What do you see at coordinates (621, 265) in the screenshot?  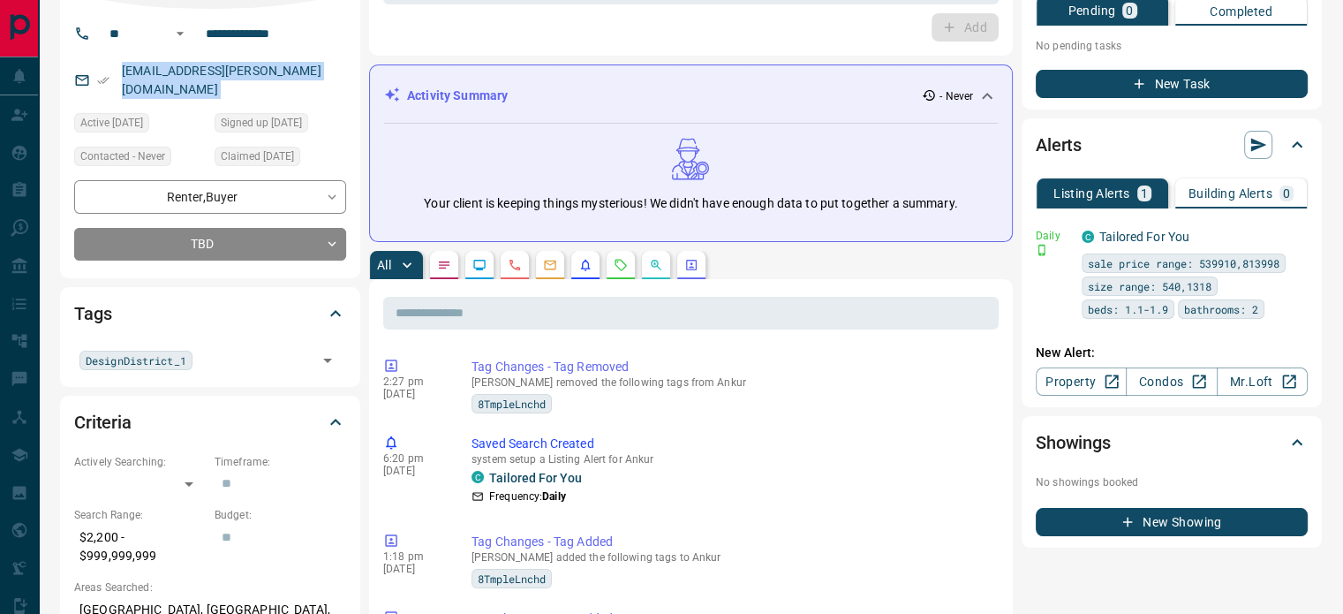 I see `svg: Requests` at bounding box center [621, 265].